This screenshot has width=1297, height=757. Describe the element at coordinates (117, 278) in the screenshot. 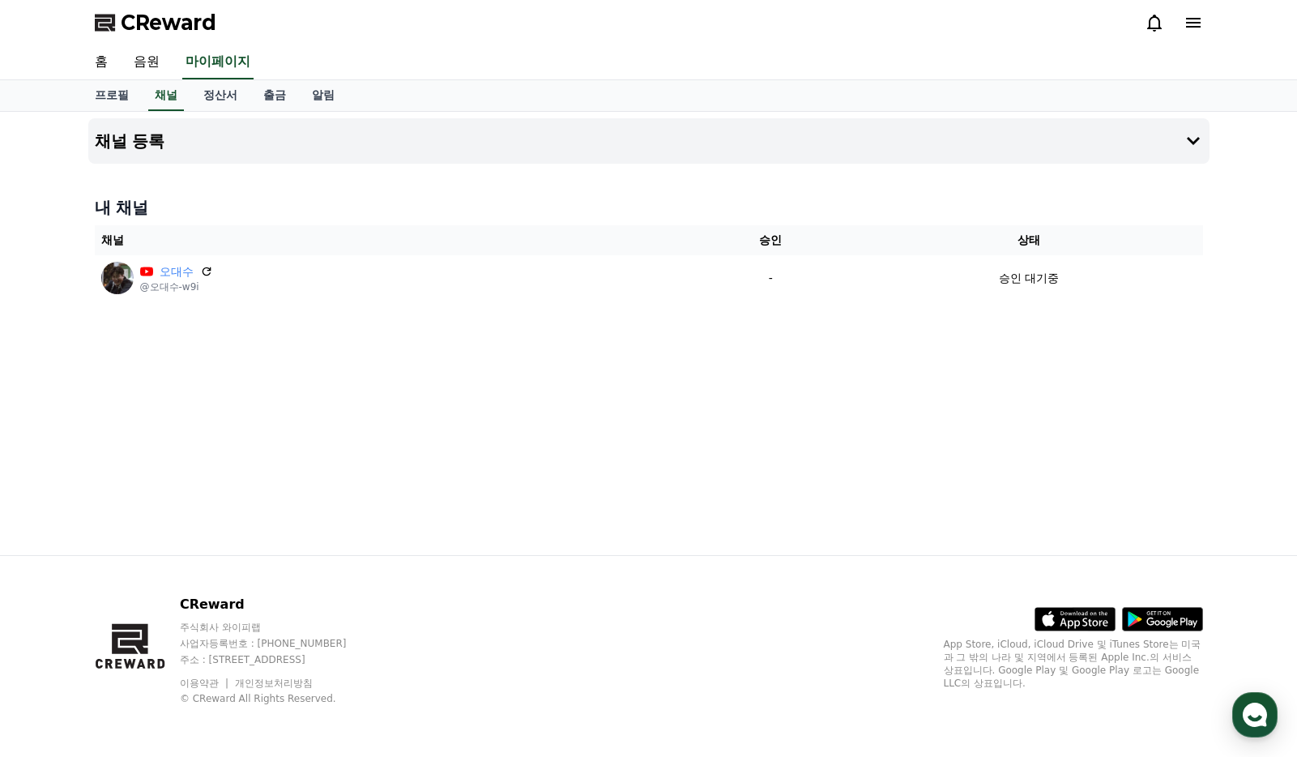

I see `img: 오대수` at that location.